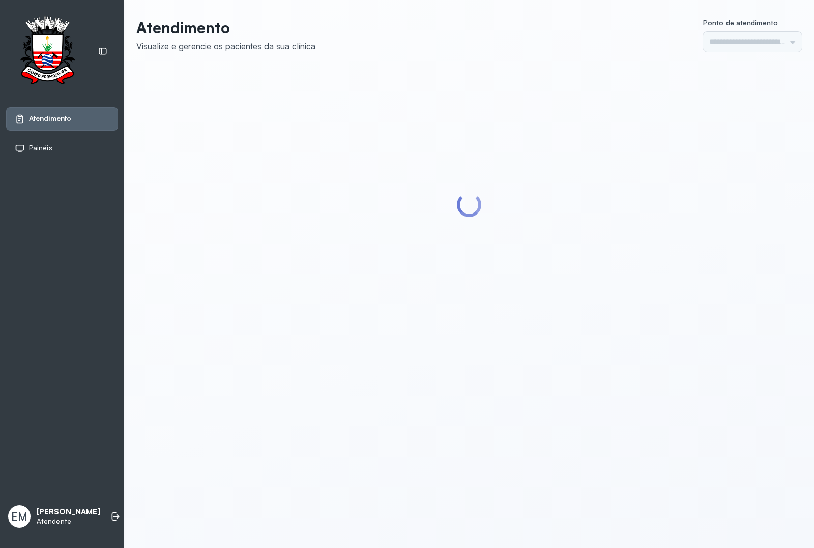  I want to click on span: Atendimento, so click(50, 118).